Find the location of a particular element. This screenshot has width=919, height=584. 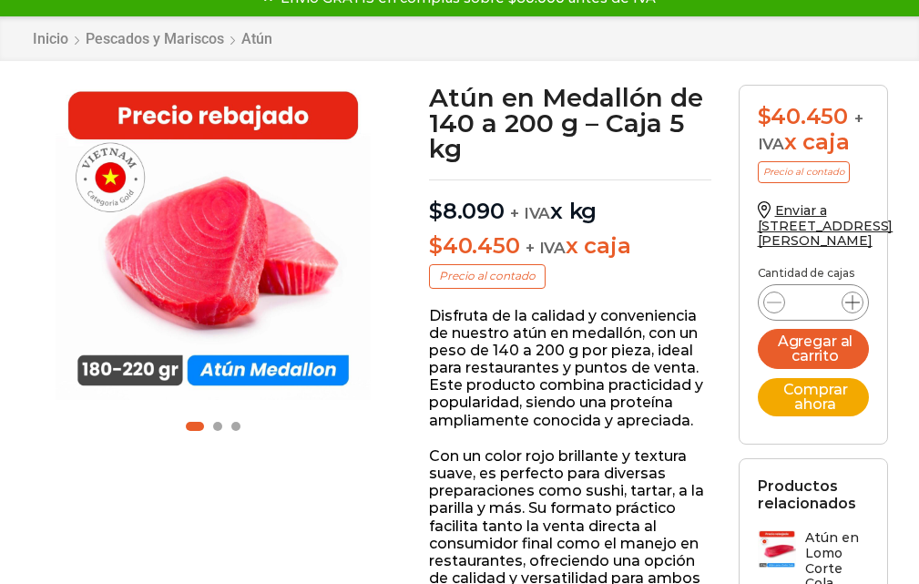

nav: Breadcrumb is located at coordinates (152, 38).